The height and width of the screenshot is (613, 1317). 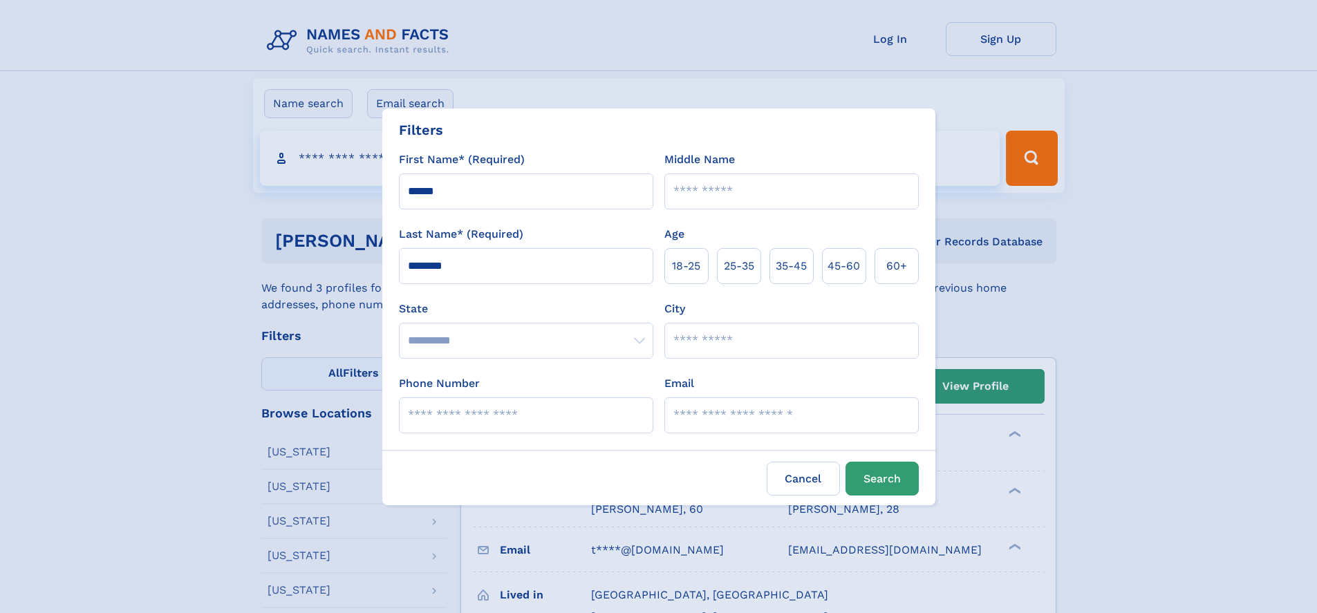 I want to click on label: Last Name* (Required), so click(x=461, y=234).